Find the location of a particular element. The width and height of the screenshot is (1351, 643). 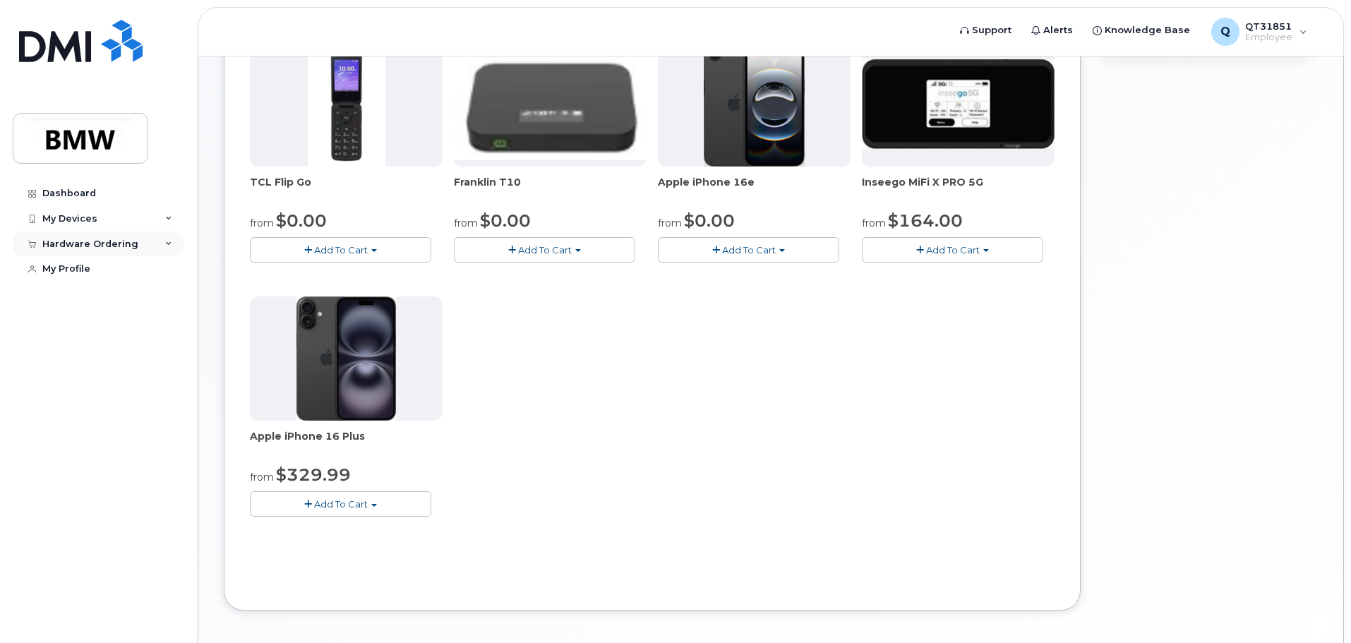

span: $164.00 is located at coordinates (925, 220).